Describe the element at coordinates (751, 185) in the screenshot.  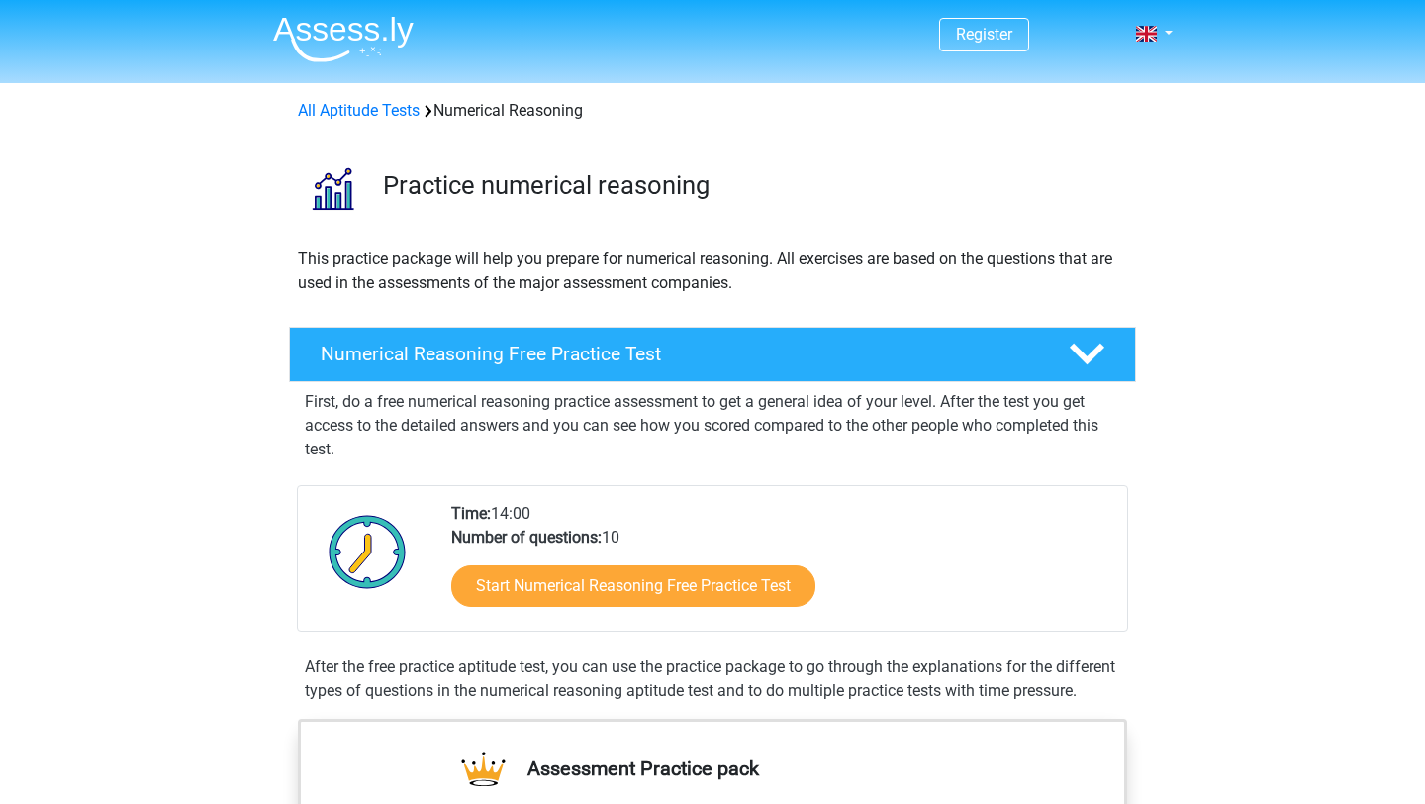
I see `h3: Practice numerical reasoning` at that location.